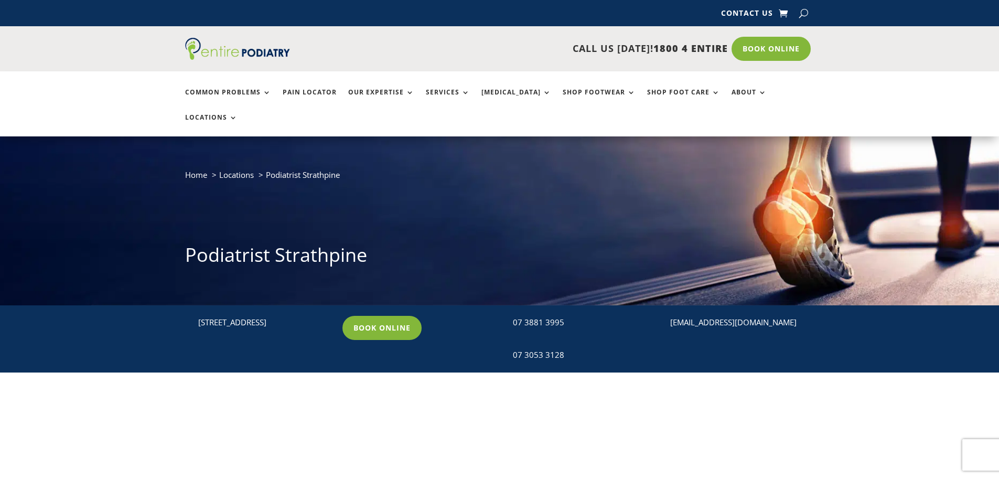 The width and height of the screenshot is (999, 478). I want to click on div: 07 3053 3128, so click(580, 355).